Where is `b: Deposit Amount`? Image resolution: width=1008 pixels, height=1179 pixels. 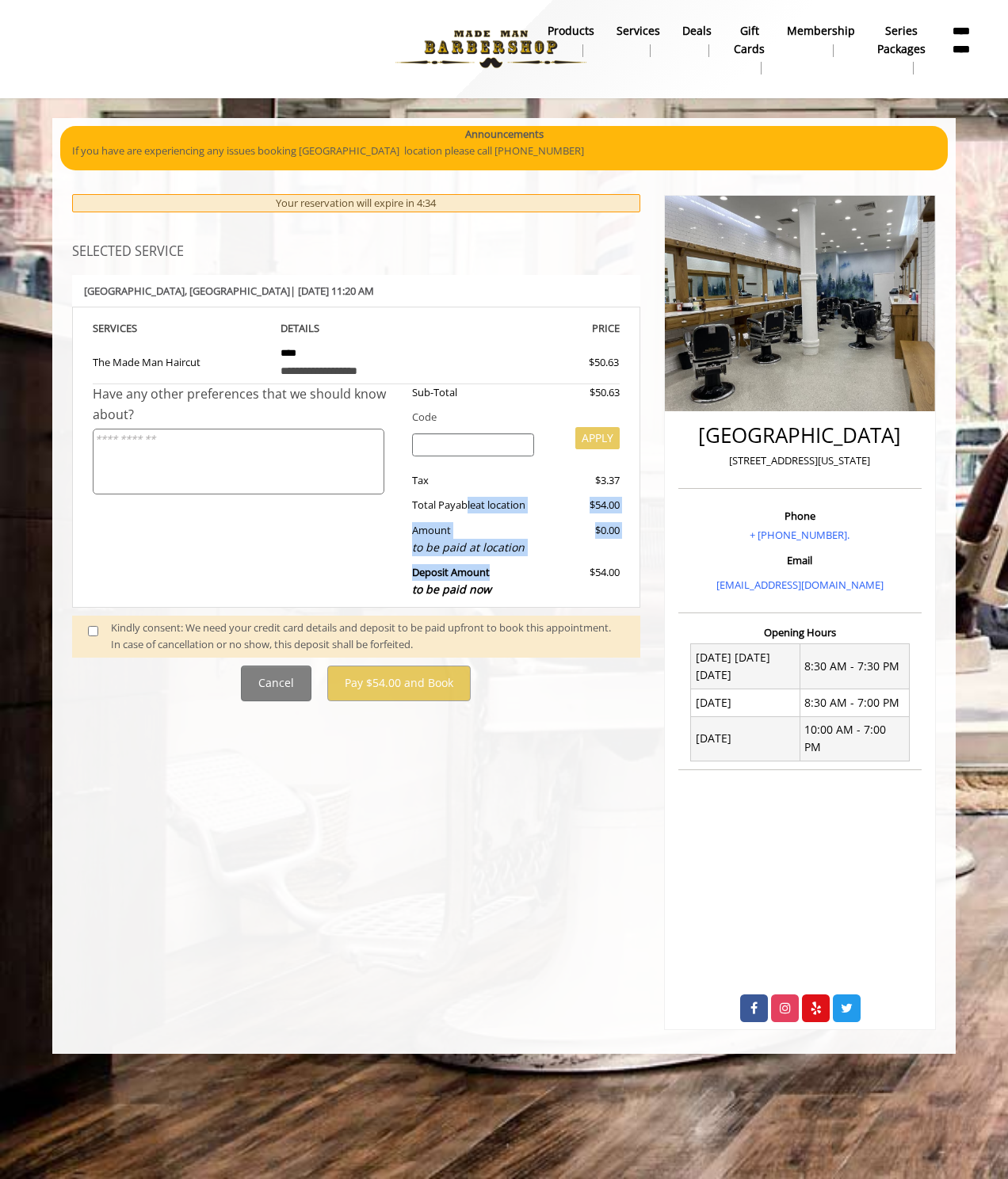 b: Deposit Amount is located at coordinates (451, 581).